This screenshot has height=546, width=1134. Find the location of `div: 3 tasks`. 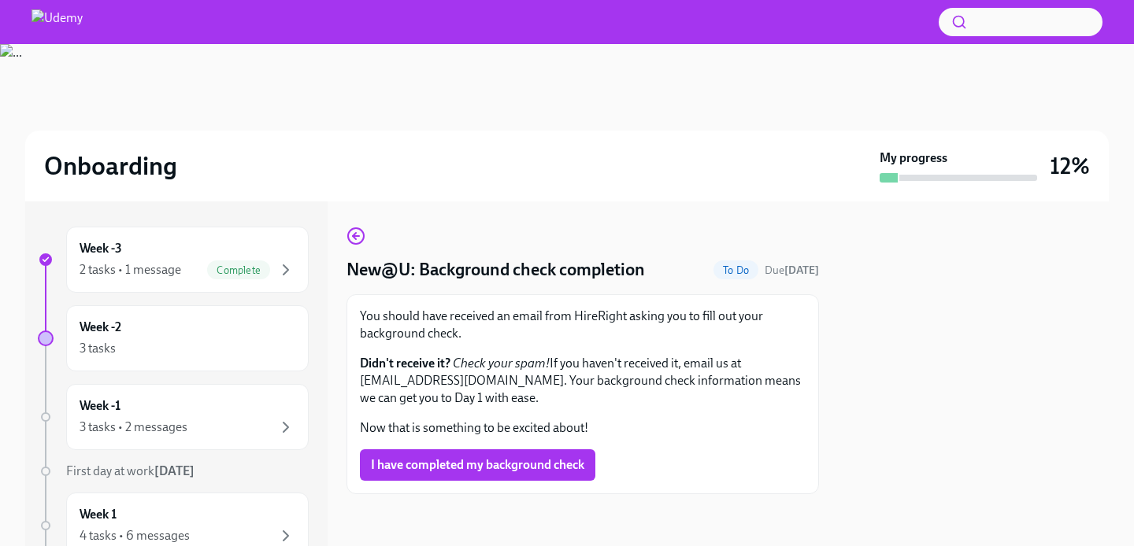

div: 3 tasks is located at coordinates (98, 349).